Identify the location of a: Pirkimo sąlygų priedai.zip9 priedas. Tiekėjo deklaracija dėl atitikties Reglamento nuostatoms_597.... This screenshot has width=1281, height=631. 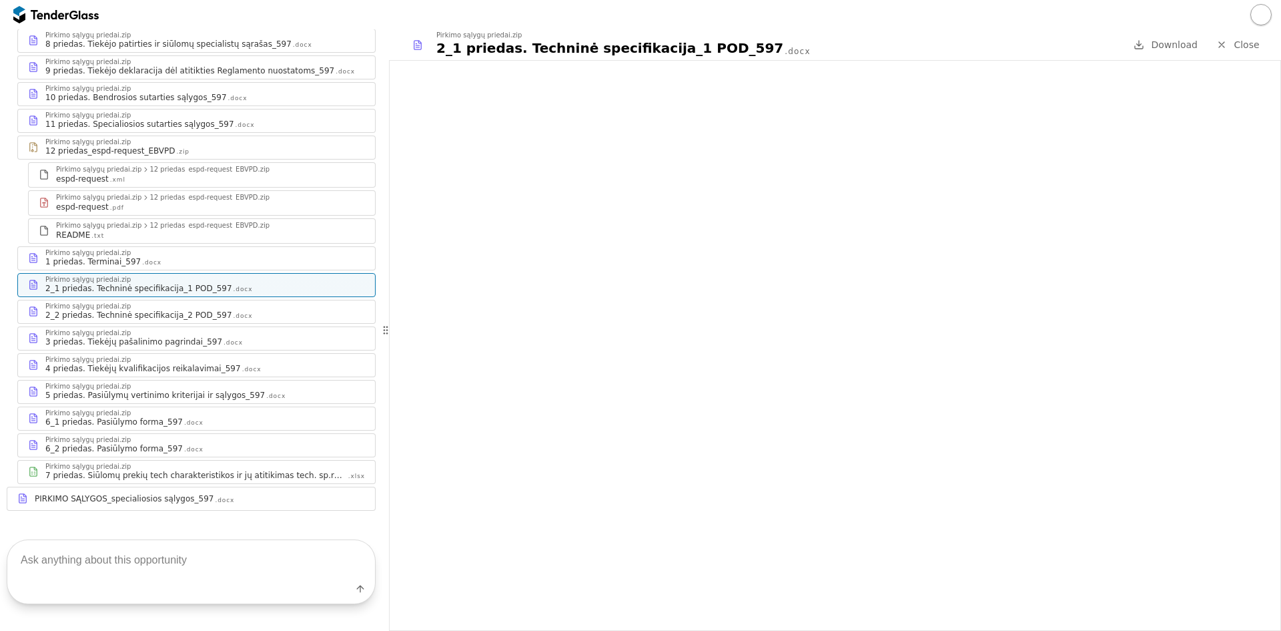
(196, 67).